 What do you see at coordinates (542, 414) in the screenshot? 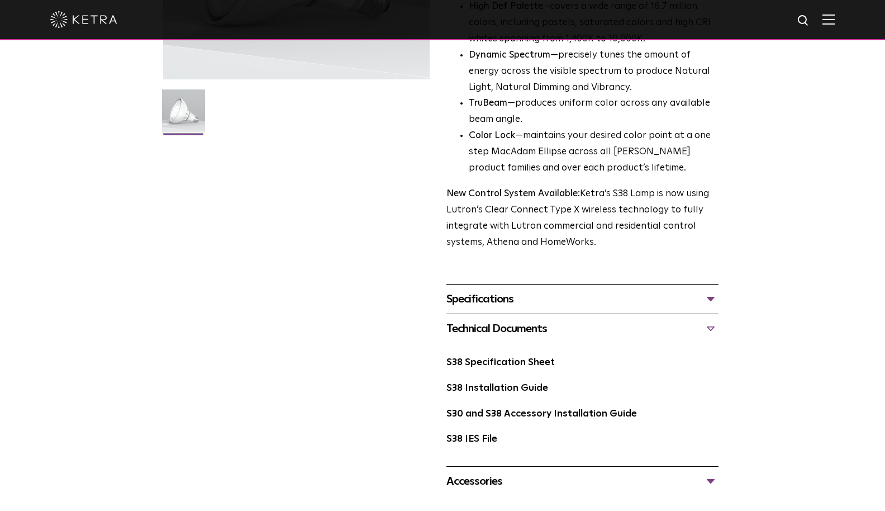
I see `a: S30 and S38 Accessory Installation Guide` at bounding box center [542, 414].